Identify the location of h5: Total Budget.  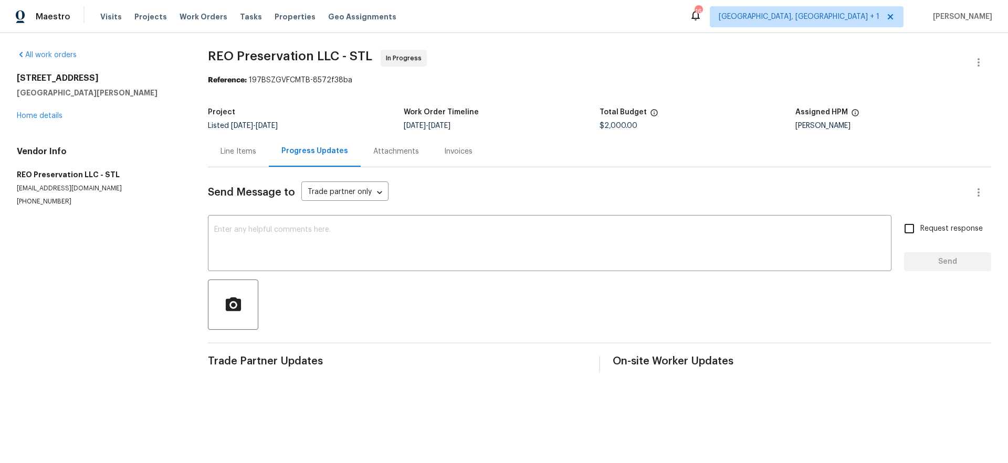
(623, 112).